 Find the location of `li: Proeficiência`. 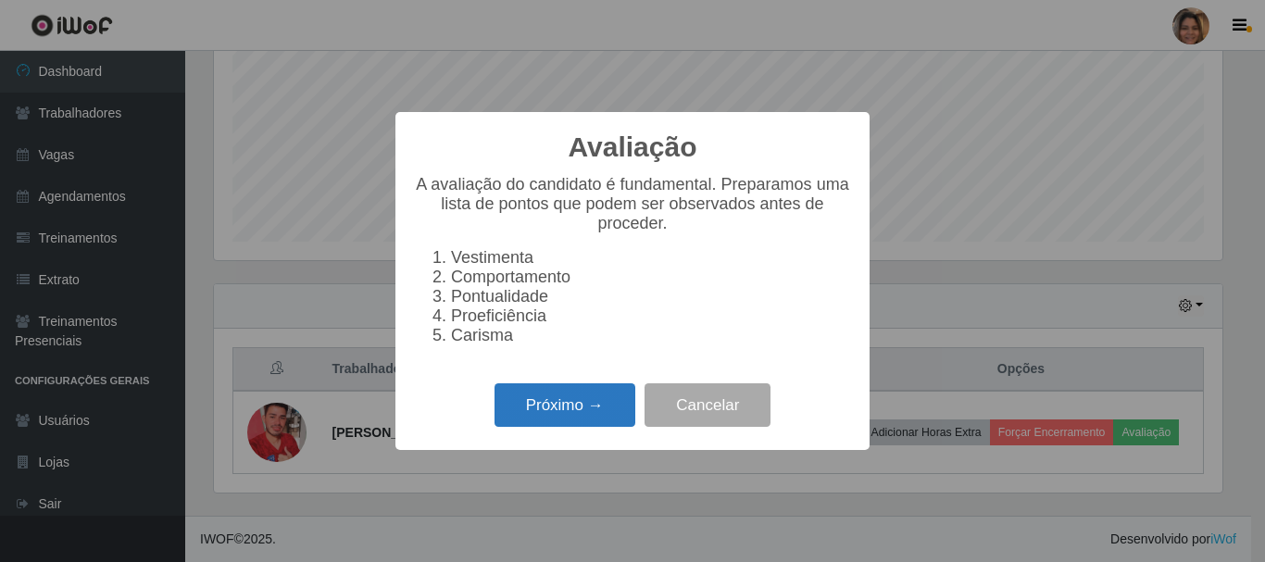

li: Proeficiência is located at coordinates (651, 316).